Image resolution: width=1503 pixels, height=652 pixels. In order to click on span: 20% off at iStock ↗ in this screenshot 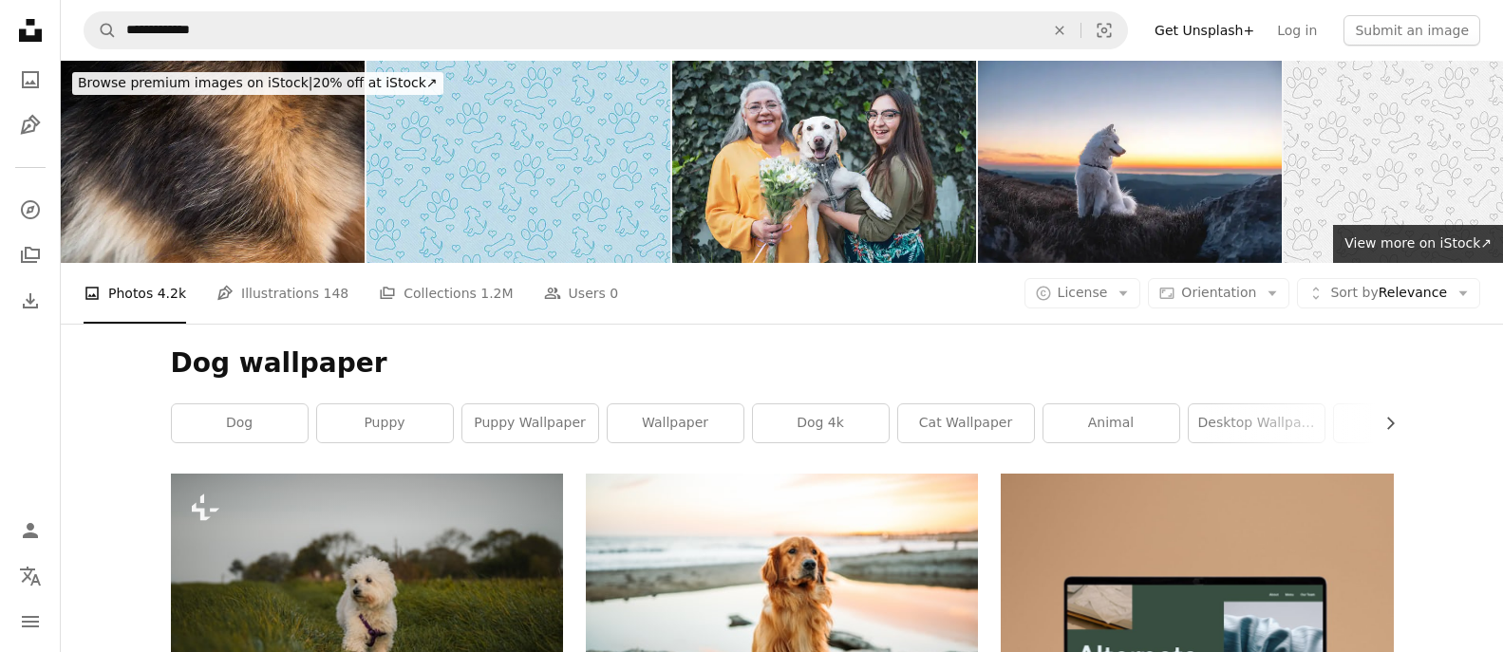, I will do `click(257, 83)`.